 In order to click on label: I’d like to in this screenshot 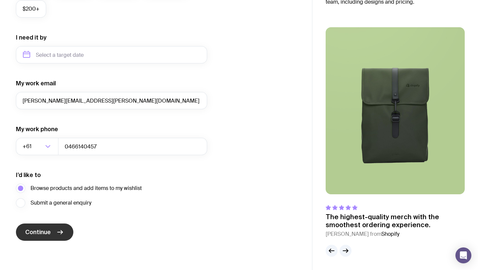, I will do `click(28, 175)`.